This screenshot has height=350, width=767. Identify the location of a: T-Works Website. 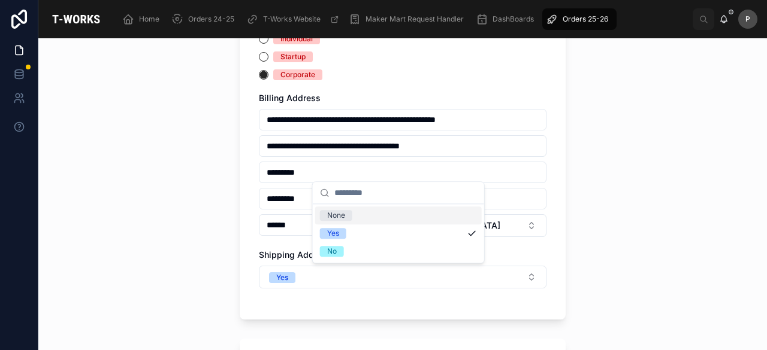
(293, 19).